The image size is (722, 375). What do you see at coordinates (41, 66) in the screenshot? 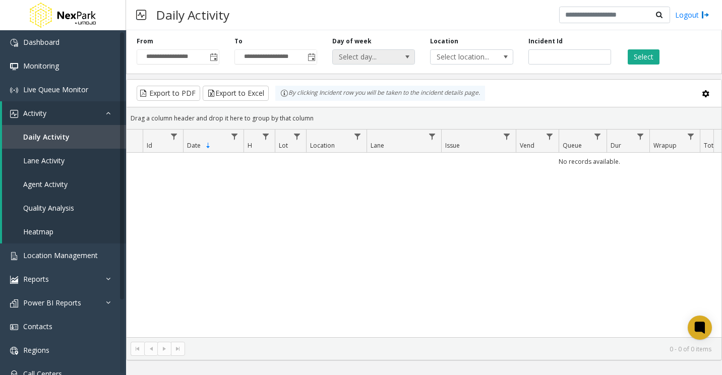
I see `span: Monitoring` at bounding box center [41, 66].